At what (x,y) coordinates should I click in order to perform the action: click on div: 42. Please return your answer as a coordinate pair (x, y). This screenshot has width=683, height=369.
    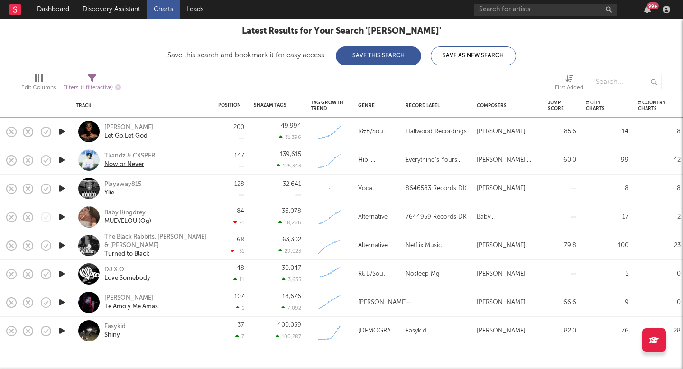
    Looking at the image, I should click on (660, 160).